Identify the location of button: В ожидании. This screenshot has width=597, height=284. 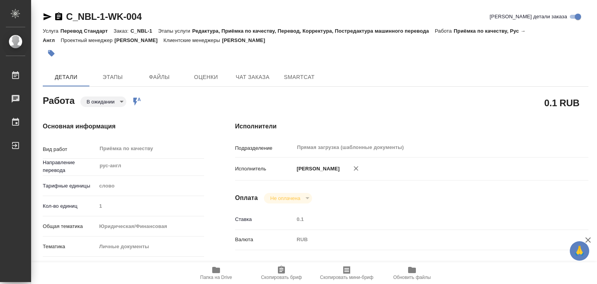
(101, 101).